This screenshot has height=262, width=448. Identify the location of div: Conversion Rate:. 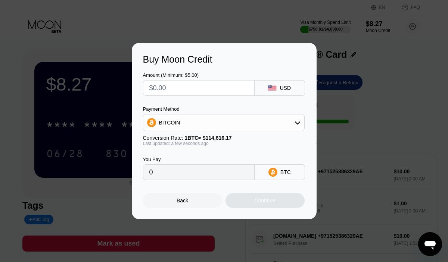
(223, 138).